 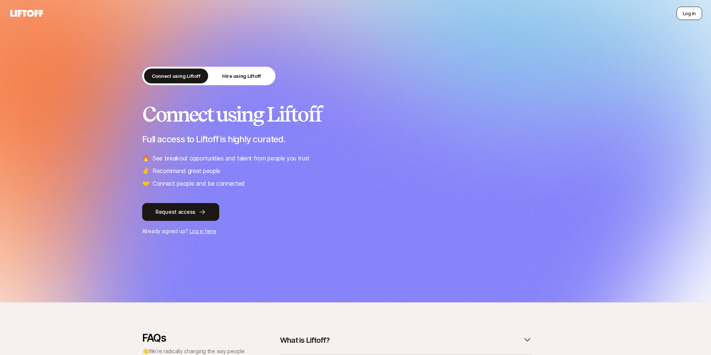 I want to click on button: Request access, so click(x=181, y=212).